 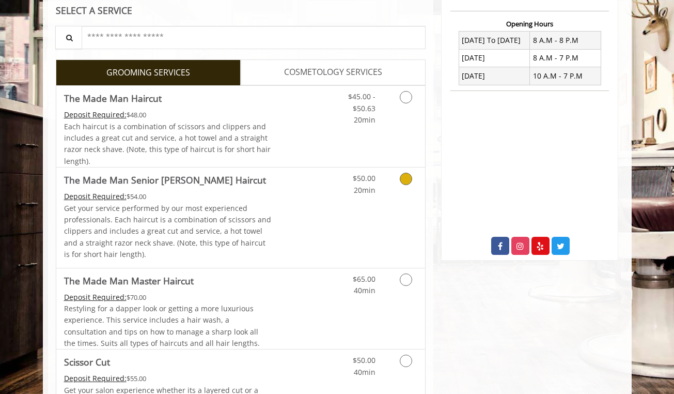 What do you see at coordinates (148, 73) in the screenshot?
I see `span: GROOMING SERVICES` at bounding box center [148, 73].